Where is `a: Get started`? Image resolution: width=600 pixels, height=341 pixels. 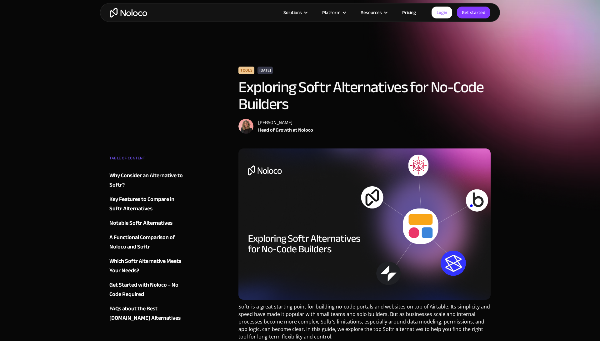 a: Get started is located at coordinates (474, 13).